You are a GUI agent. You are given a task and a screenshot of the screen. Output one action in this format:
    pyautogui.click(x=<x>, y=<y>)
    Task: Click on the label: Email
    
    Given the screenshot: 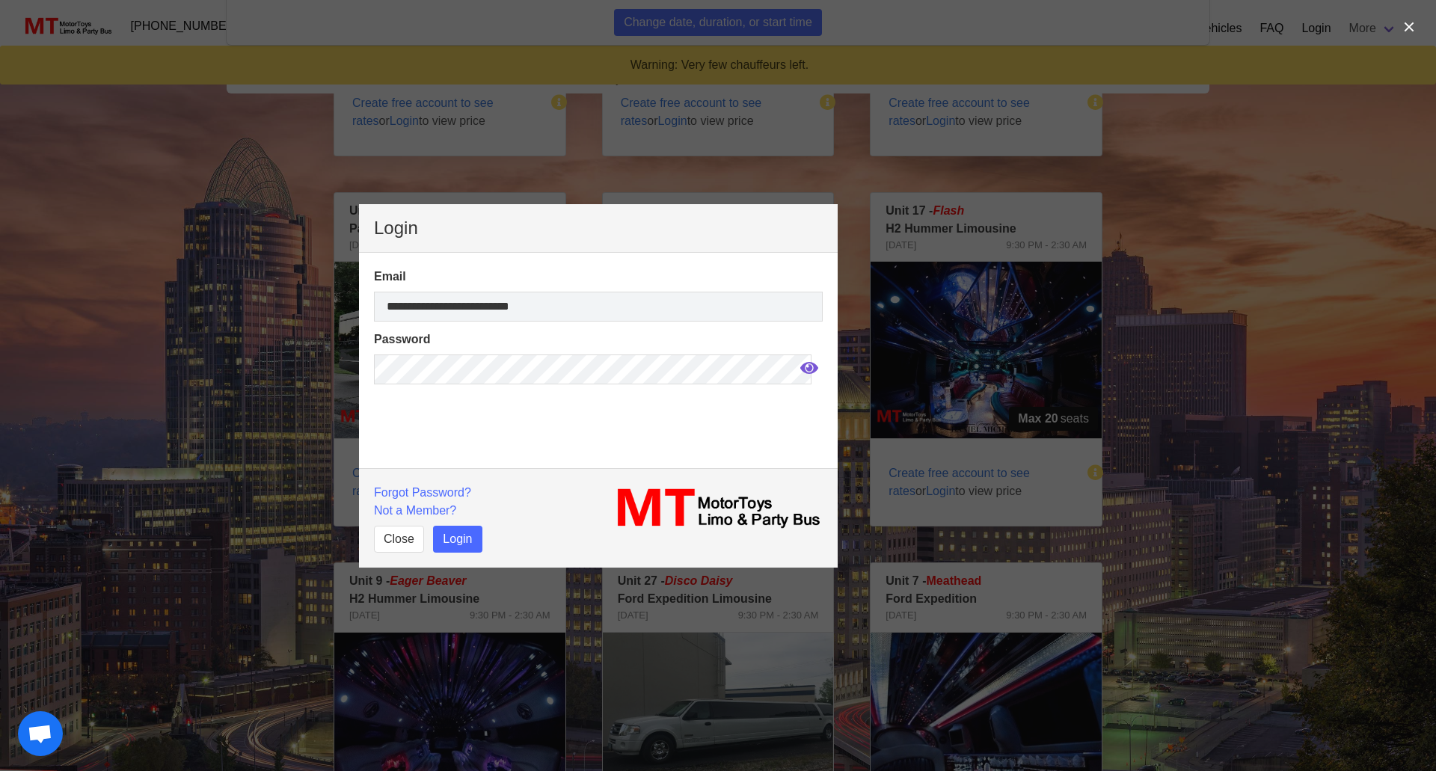 What is the action you would take?
    pyautogui.click(x=598, y=277)
    